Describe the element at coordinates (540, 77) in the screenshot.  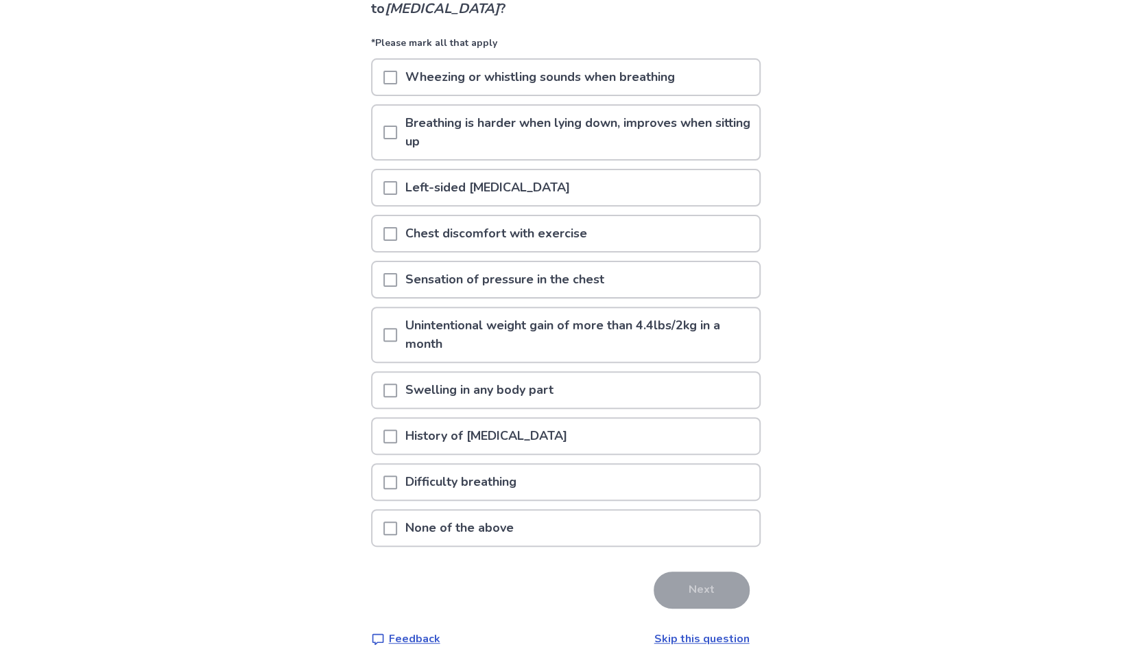
I see `p: Wheezing or whistling sounds when breathing` at that location.